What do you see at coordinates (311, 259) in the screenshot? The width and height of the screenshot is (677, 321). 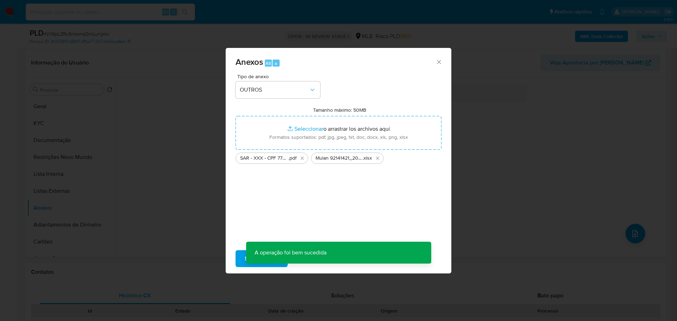 I see `span: Cancelar` at bounding box center [311, 259].